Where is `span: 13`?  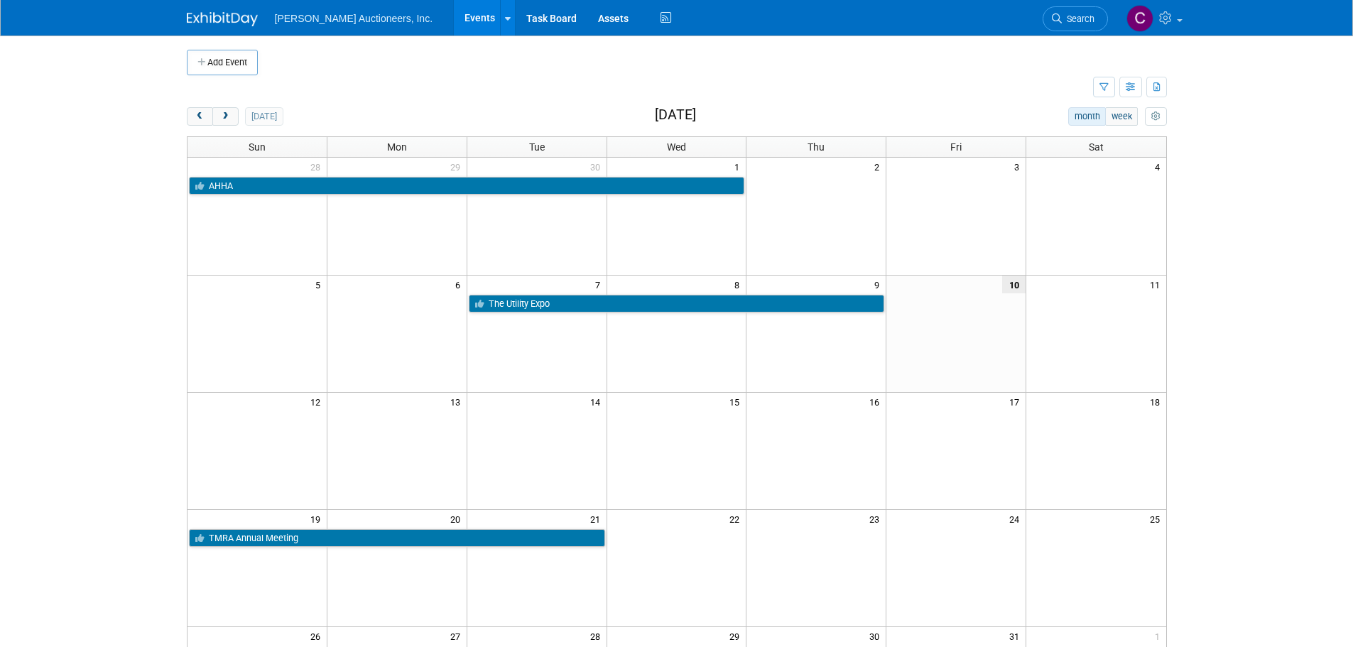 span: 13 is located at coordinates (457, 401).